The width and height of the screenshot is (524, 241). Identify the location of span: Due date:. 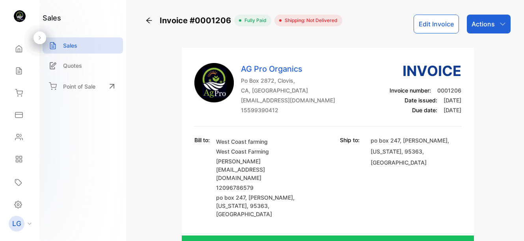
(425, 110).